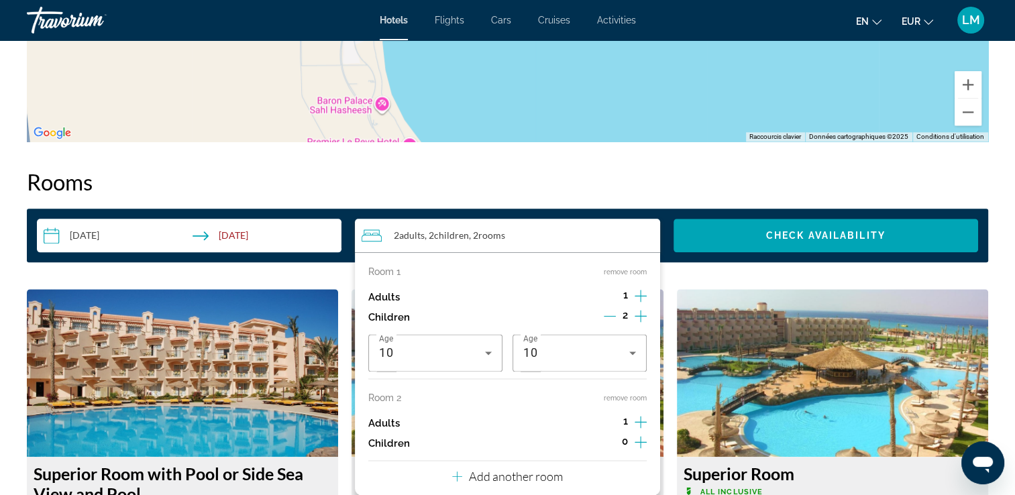  I want to click on a: Flights, so click(449, 20).